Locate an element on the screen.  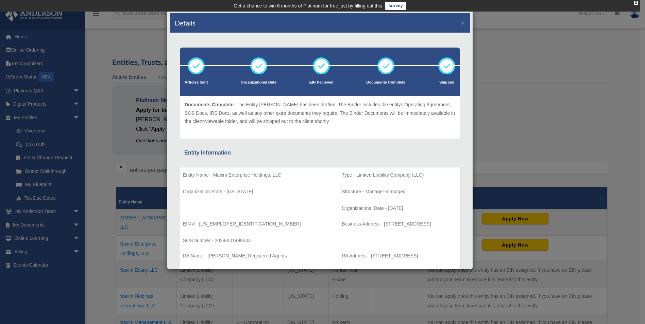
p: Entity Name - Maxim Enterprise Holdings, LLC is located at coordinates (259, 175).